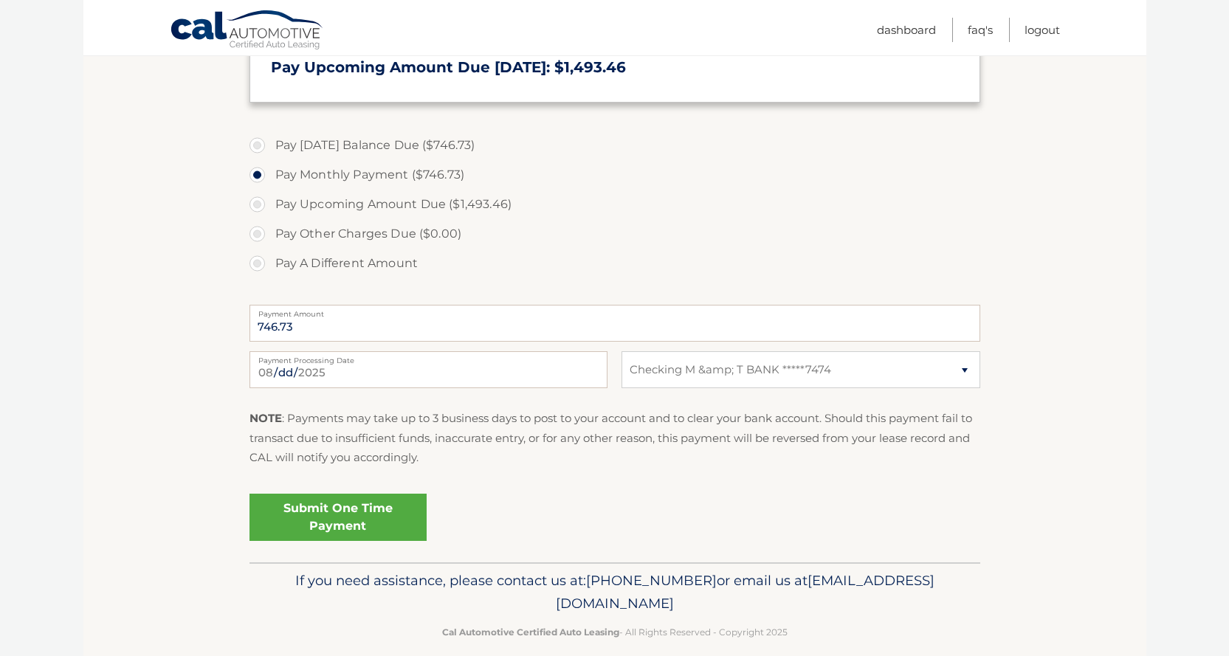  Describe the element at coordinates (531, 632) in the screenshot. I see `strong: Cal Automotive Certified Auto Leasing` at that location.